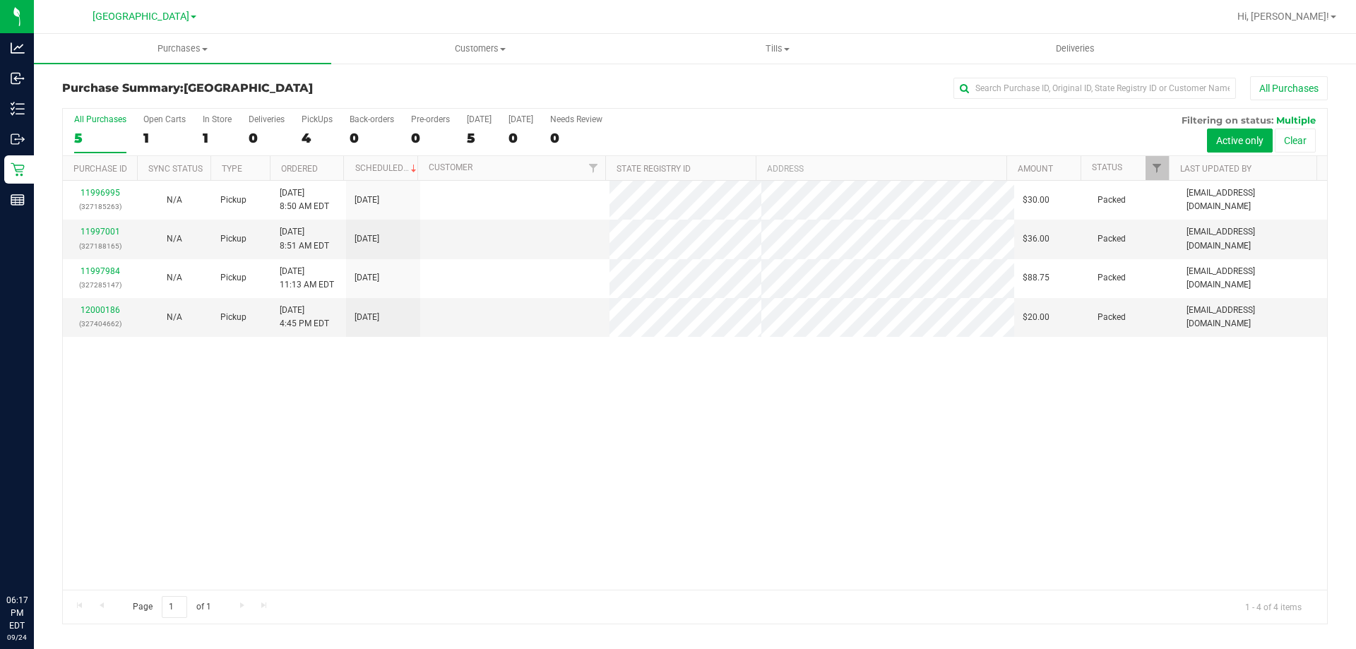  I want to click on button: Active only, so click(1239, 141).